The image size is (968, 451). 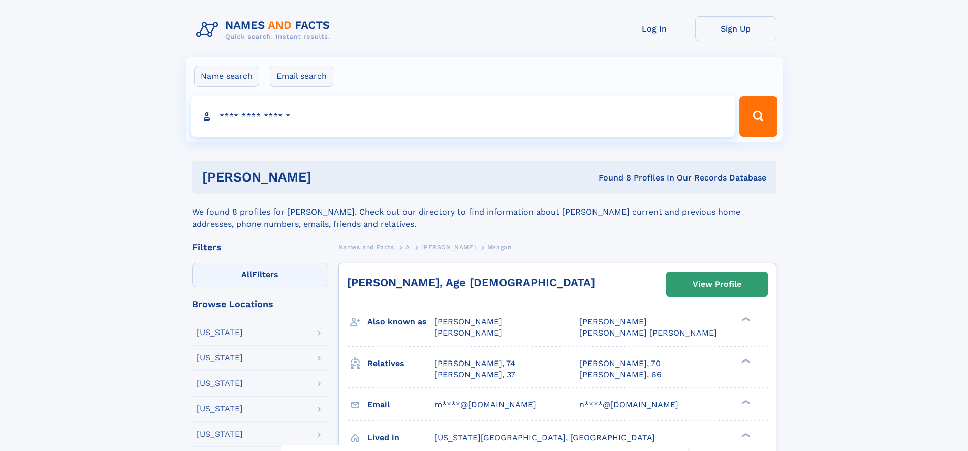 What do you see at coordinates (260, 275) in the screenshot?
I see `label: Filters` at bounding box center [260, 275].